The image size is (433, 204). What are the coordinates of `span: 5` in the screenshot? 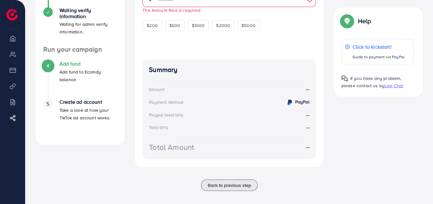 It's located at (48, 104).